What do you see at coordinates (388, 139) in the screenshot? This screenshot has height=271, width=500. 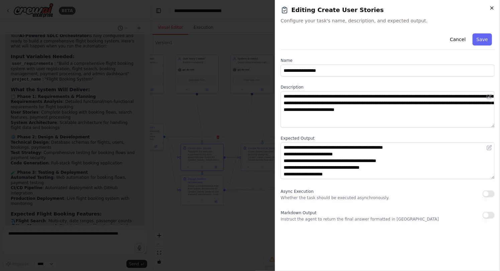 I see `label: Expected Output` at bounding box center [388, 139].